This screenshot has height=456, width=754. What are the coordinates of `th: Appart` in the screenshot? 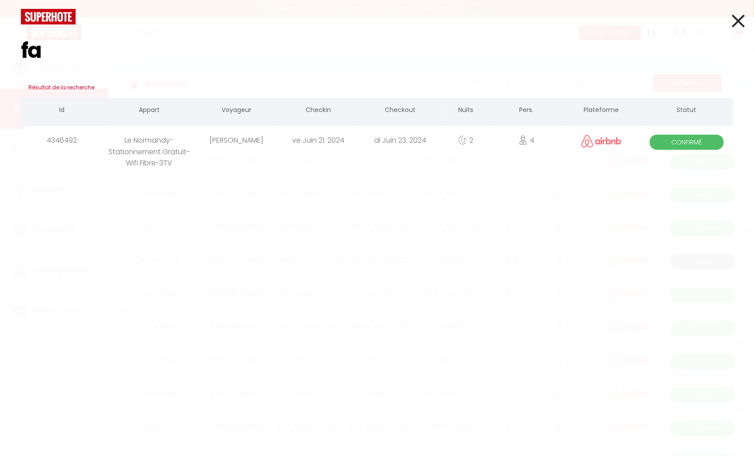 It's located at (149, 111).